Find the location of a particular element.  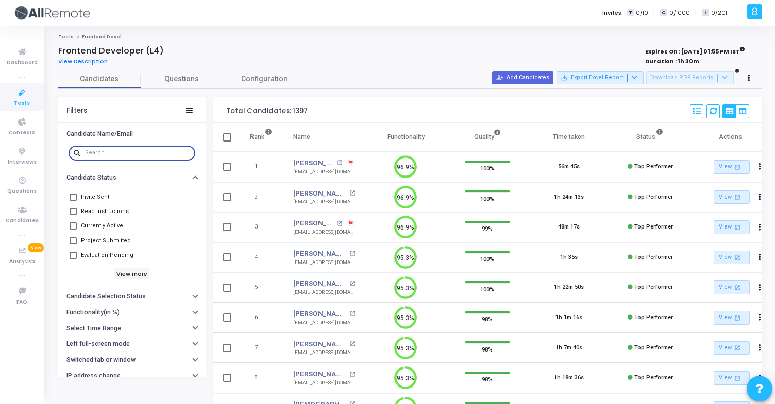

nav: breadcrumb is located at coordinates (410, 37).